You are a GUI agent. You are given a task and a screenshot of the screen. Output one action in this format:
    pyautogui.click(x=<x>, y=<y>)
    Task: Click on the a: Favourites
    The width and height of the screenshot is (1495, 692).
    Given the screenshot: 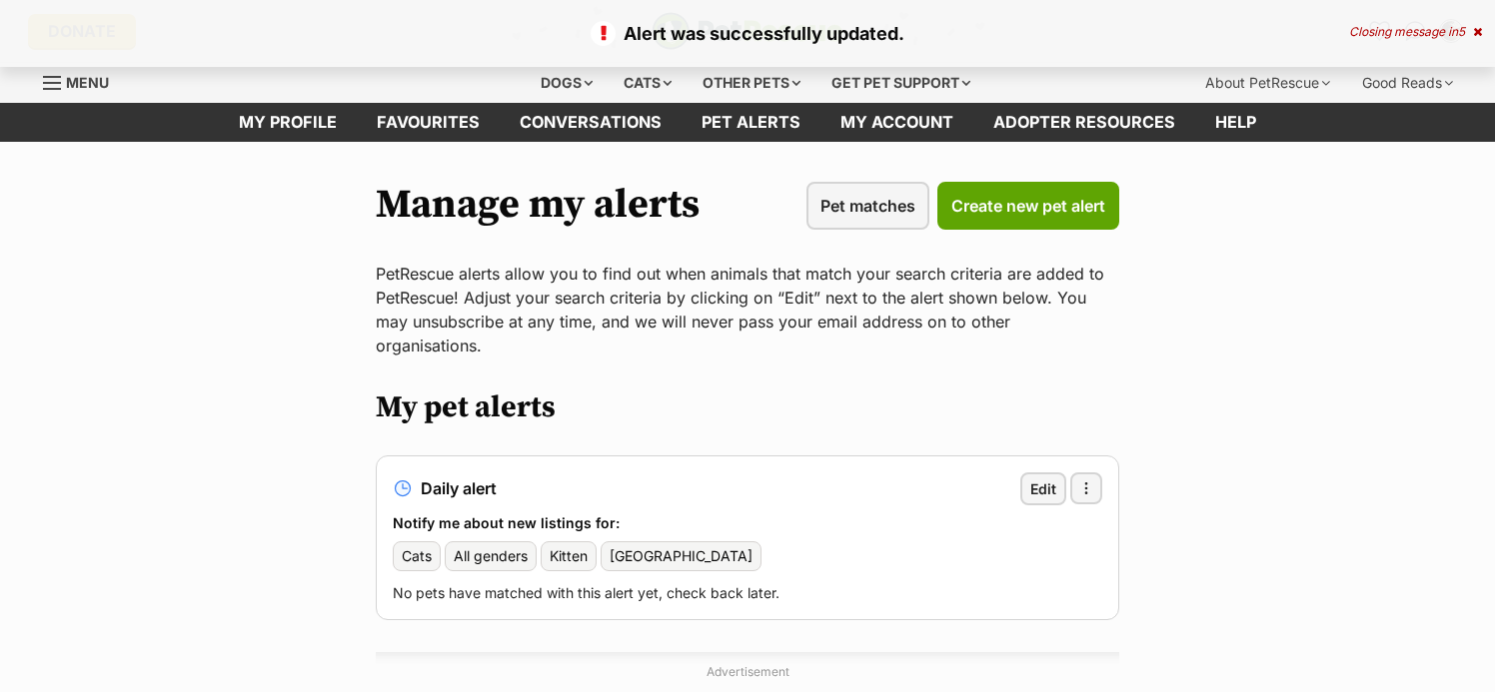 What is the action you would take?
    pyautogui.click(x=428, y=122)
    